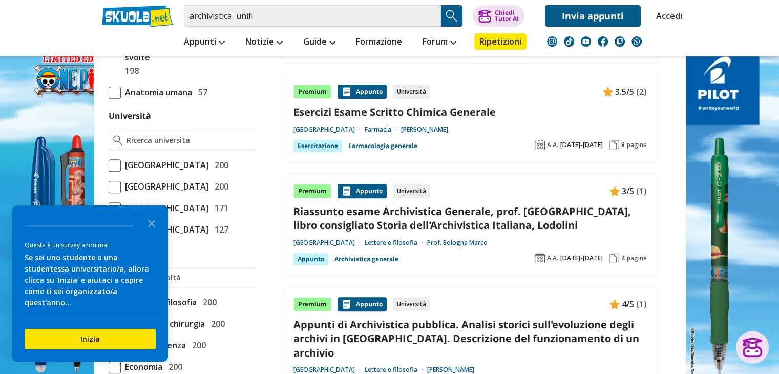  Describe the element at coordinates (141, 367) in the screenshot. I see `span: Economia` at that location.